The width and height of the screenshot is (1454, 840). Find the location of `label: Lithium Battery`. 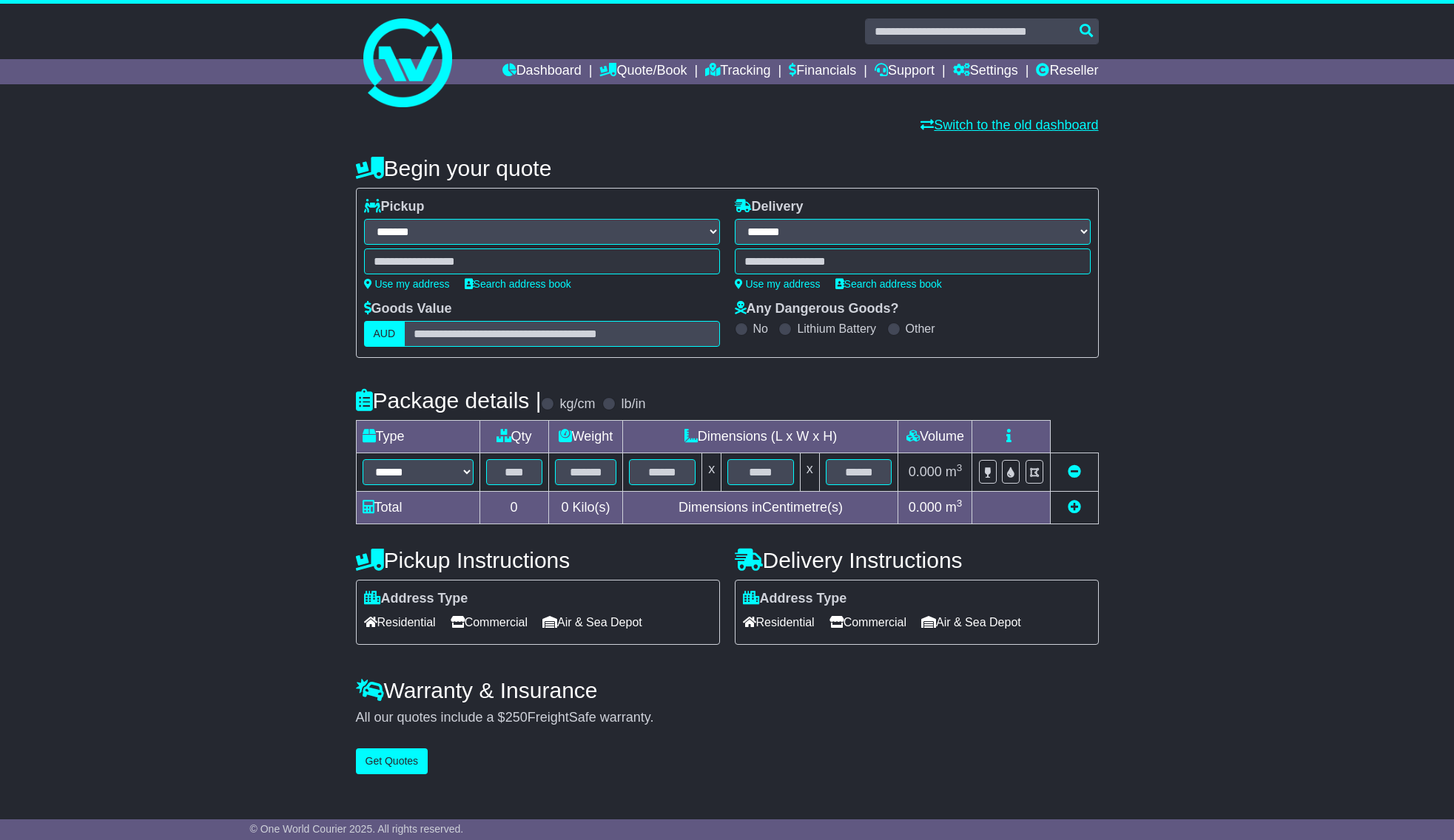

label: Lithium Battery is located at coordinates (836, 329).